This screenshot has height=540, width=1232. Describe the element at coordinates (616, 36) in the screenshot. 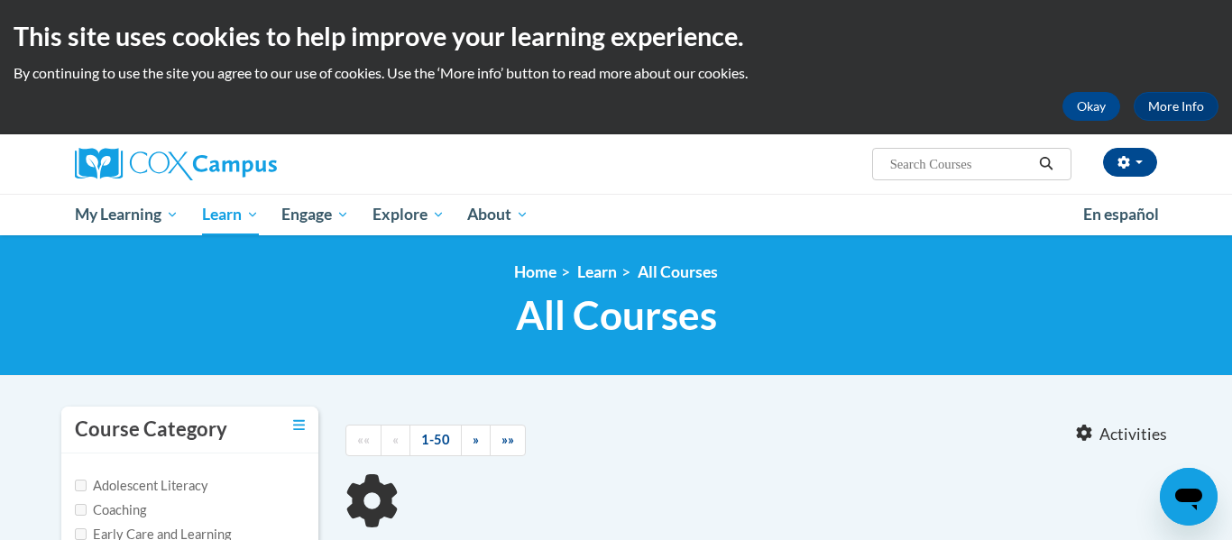

I see `h2: This site uses cookies to help improve your learning experience.` at that location.